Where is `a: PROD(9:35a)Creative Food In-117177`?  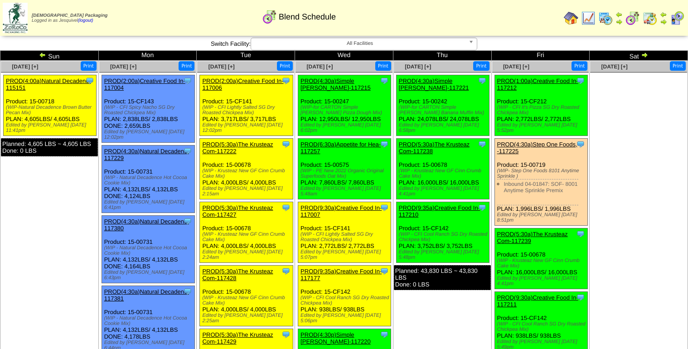
a: PROD(9:35a)Creative Food In-117177 is located at coordinates (341, 275).